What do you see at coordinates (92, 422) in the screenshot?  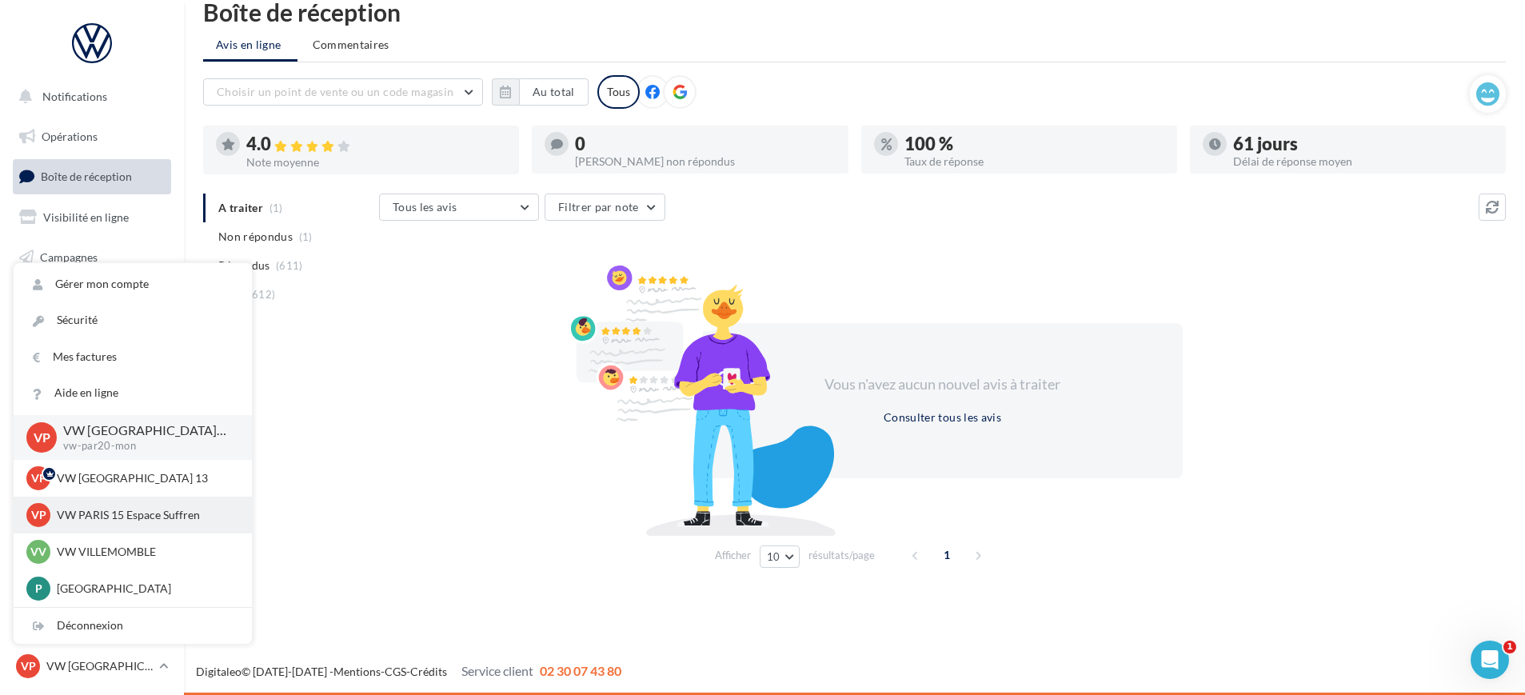 I see `a: PLV et print personnalisable` at bounding box center [92, 422].